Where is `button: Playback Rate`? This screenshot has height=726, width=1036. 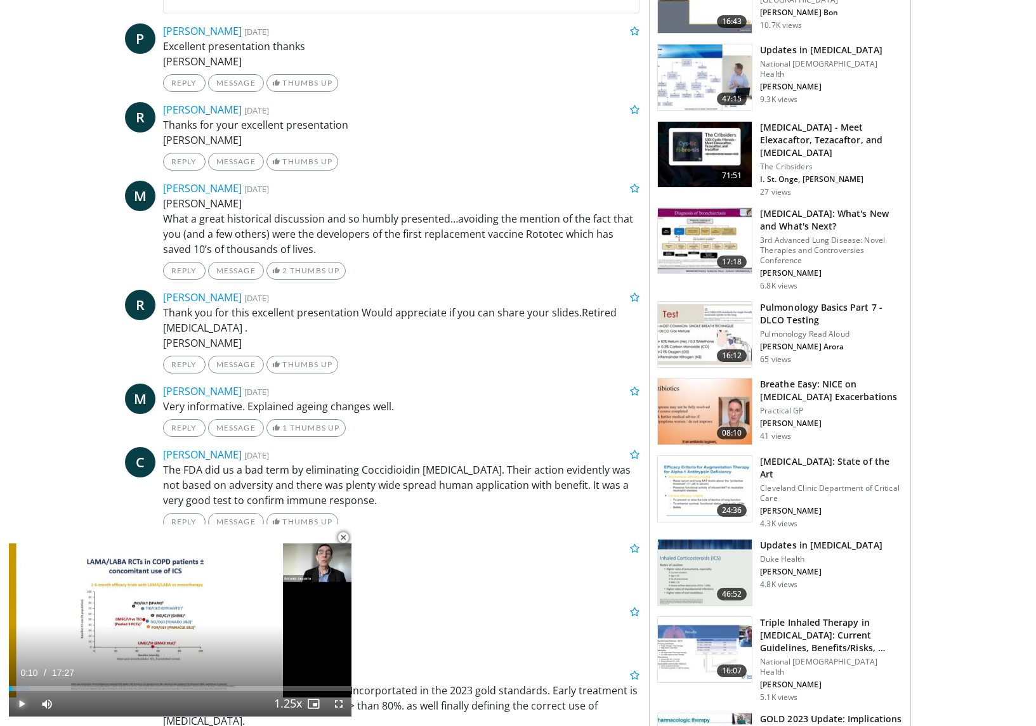
button: Playback Rate is located at coordinates (288, 704).